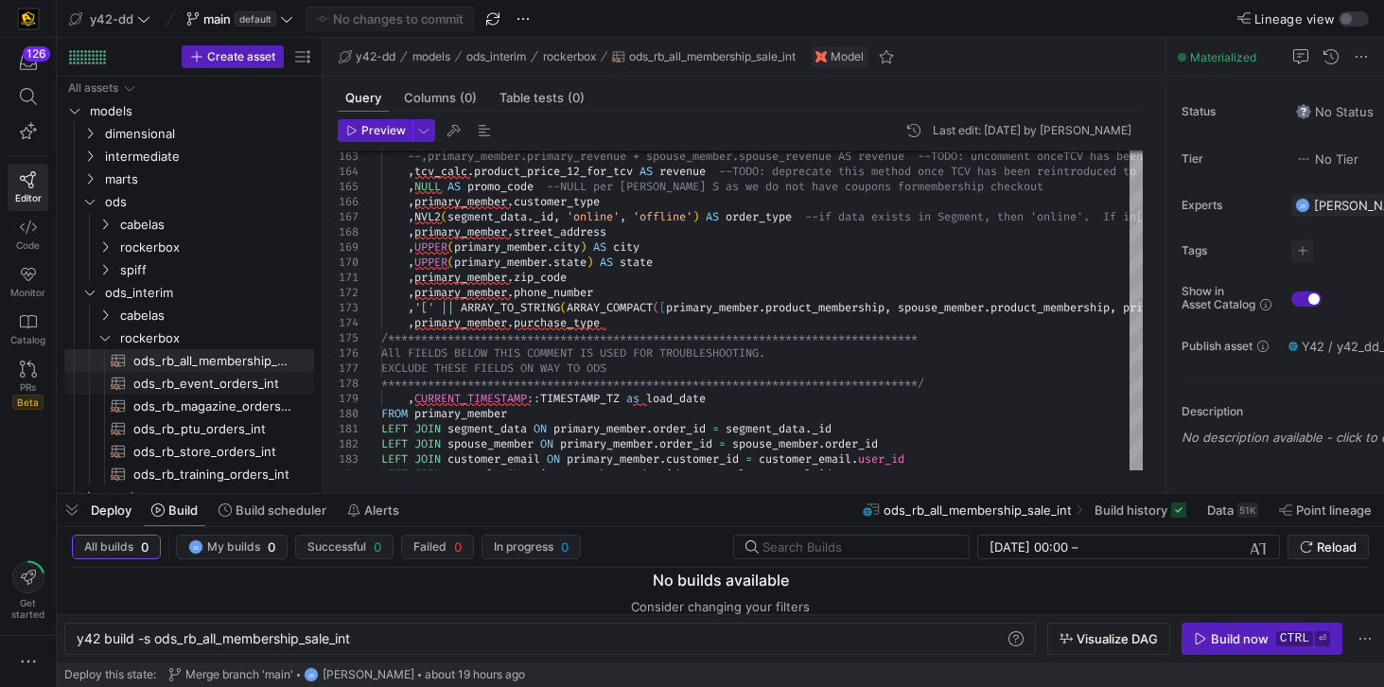  I want to click on div: 179, so click(348, 398).